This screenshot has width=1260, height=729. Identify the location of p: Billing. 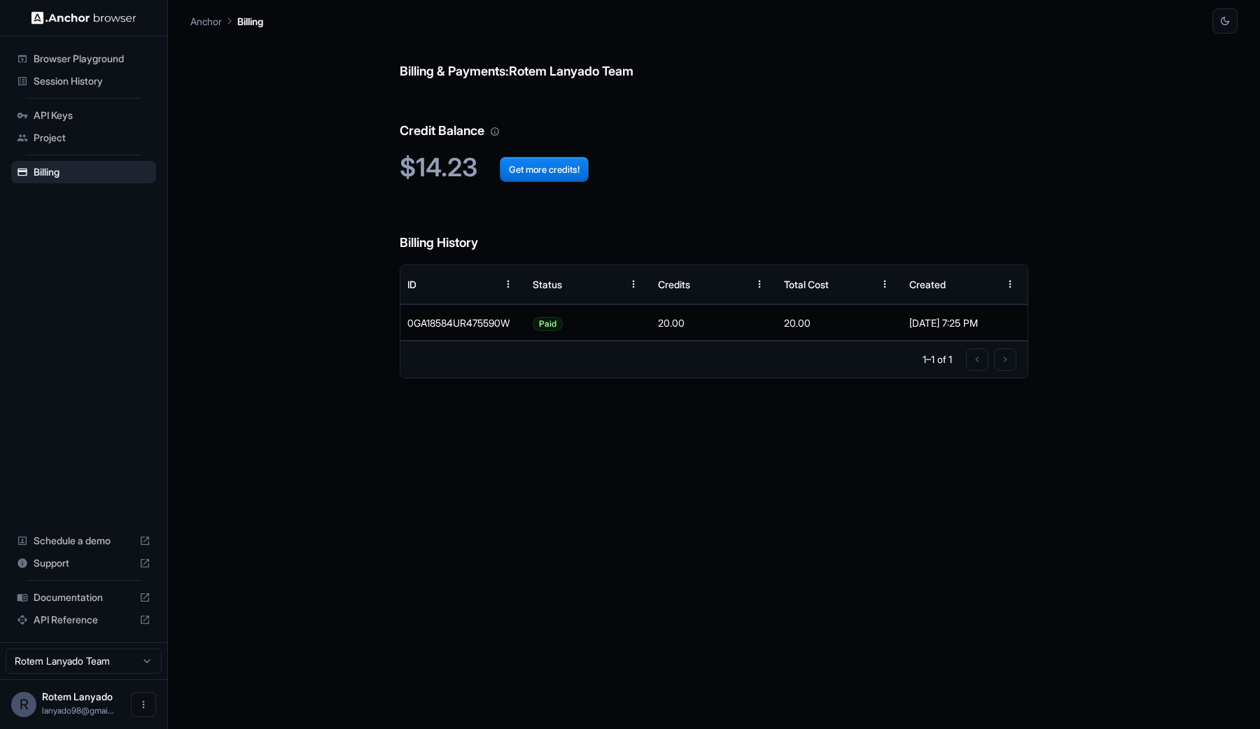
(250, 21).